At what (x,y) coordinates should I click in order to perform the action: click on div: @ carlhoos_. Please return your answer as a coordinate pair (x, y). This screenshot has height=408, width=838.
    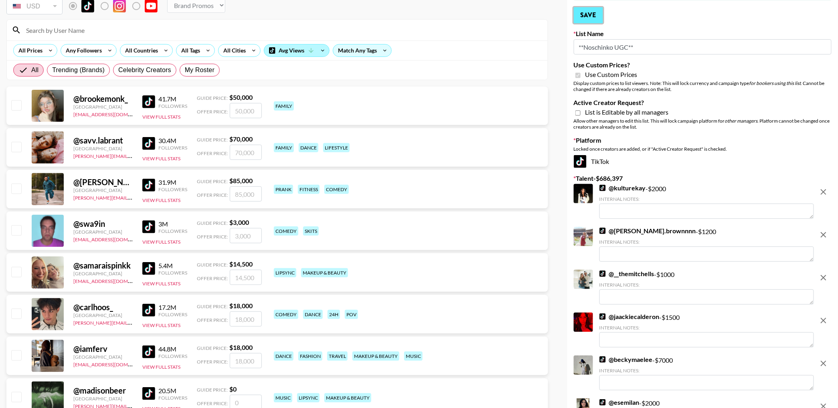
    Looking at the image, I should click on (103, 307).